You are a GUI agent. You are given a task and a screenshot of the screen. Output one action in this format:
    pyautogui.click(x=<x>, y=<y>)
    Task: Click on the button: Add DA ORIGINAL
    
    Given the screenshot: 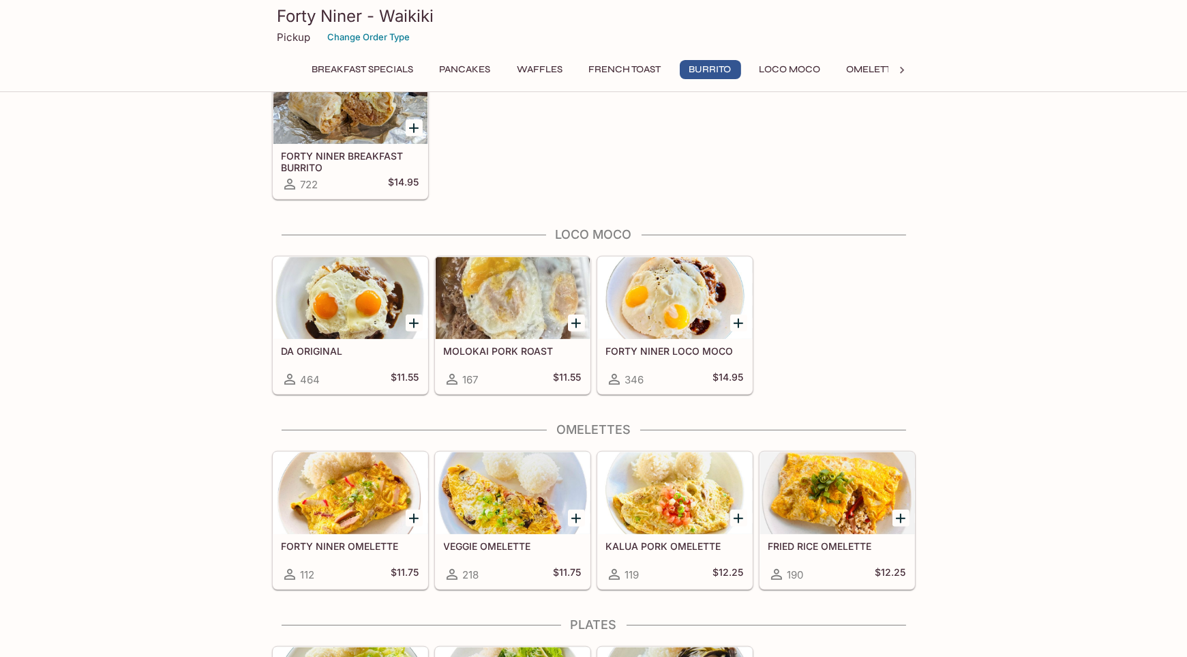 What is the action you would take?
    pyautogui.click(x=414, y=322)
    